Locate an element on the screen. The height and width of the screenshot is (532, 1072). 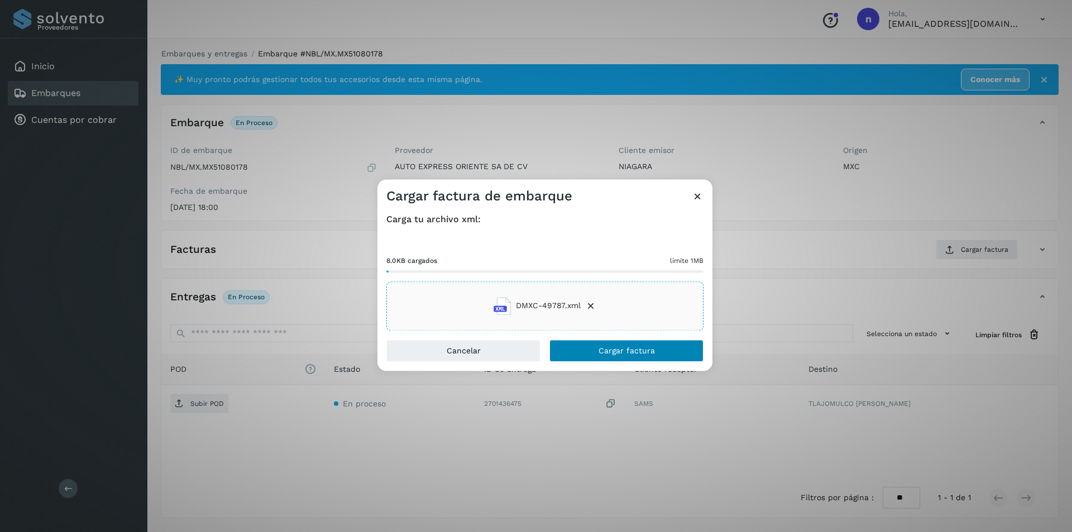
h3: Cargar factura de embarque is located at coordinates (479, 196).